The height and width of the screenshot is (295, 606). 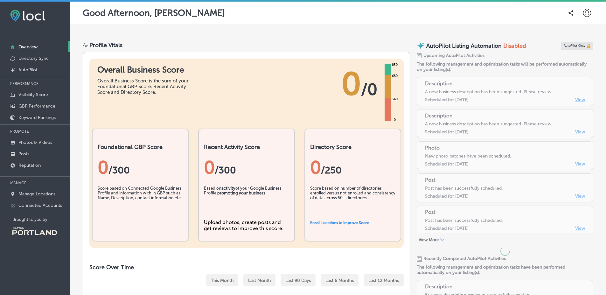 I want to click on img: fda3e92497d09a02dc62c9cd864e3231.png, so click(x=28, y=16).